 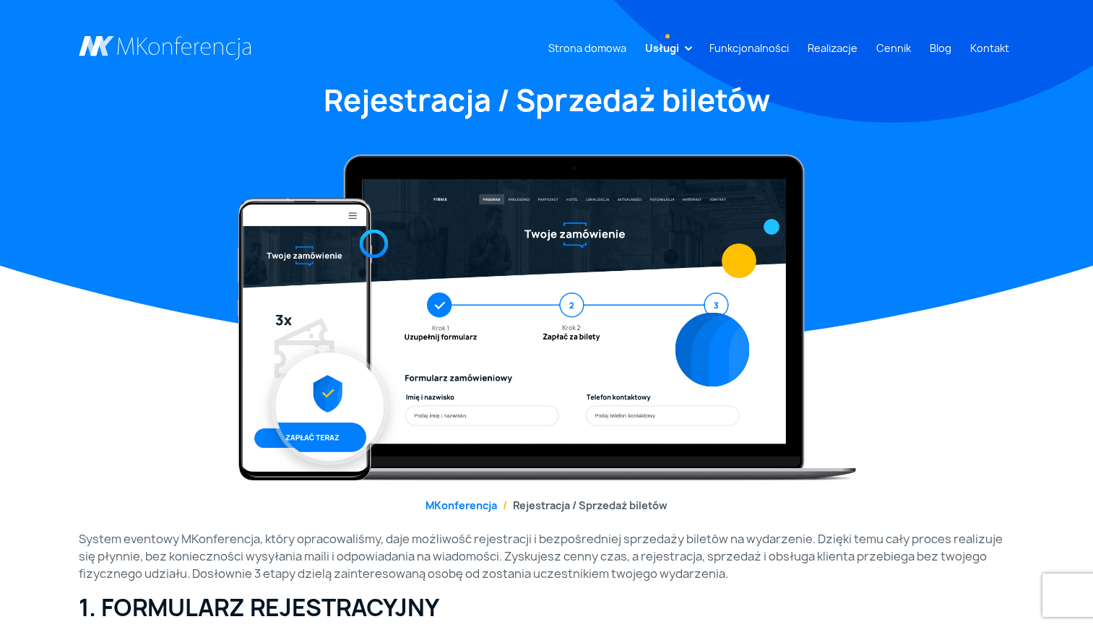 What do you see at coordinates (582, 505) in the screenshot?
I see `li: Rejestracja / Sprzedaż biletów` at bounding box center [582, 505].